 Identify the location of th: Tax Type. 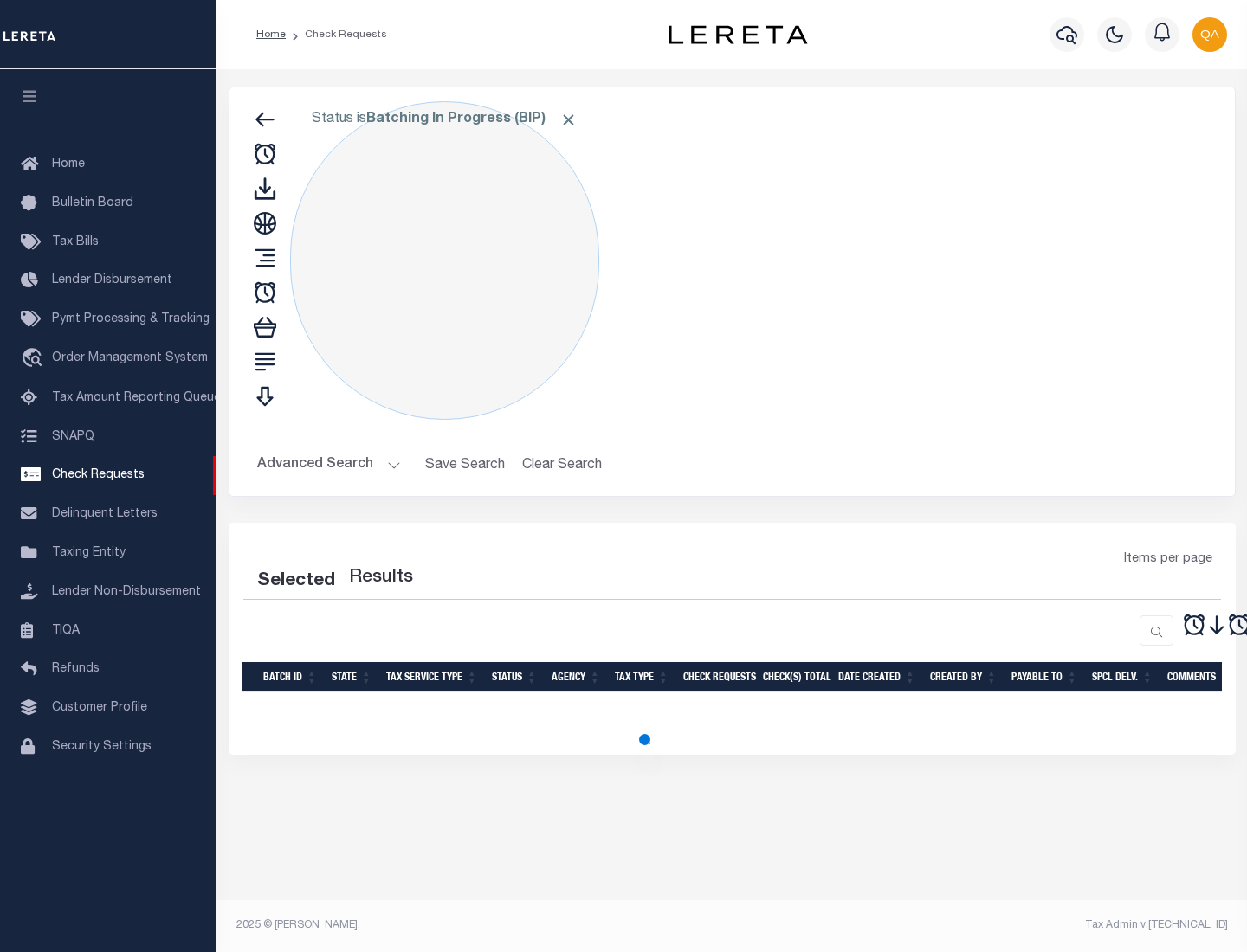
(641, 677).